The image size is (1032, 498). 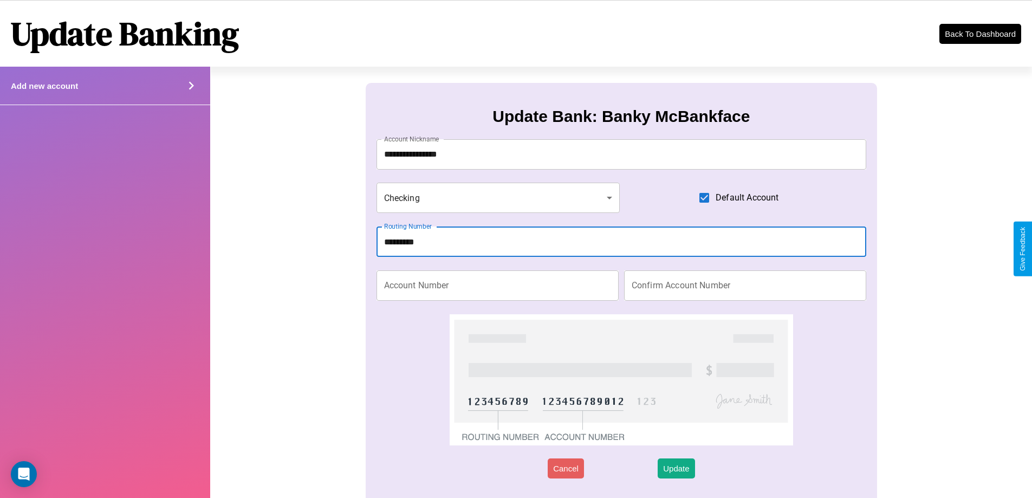 I want to click on span: Default Account, so click(x=747, y=198).